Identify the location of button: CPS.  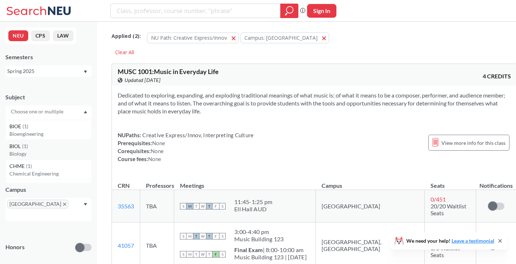
(41, 36).